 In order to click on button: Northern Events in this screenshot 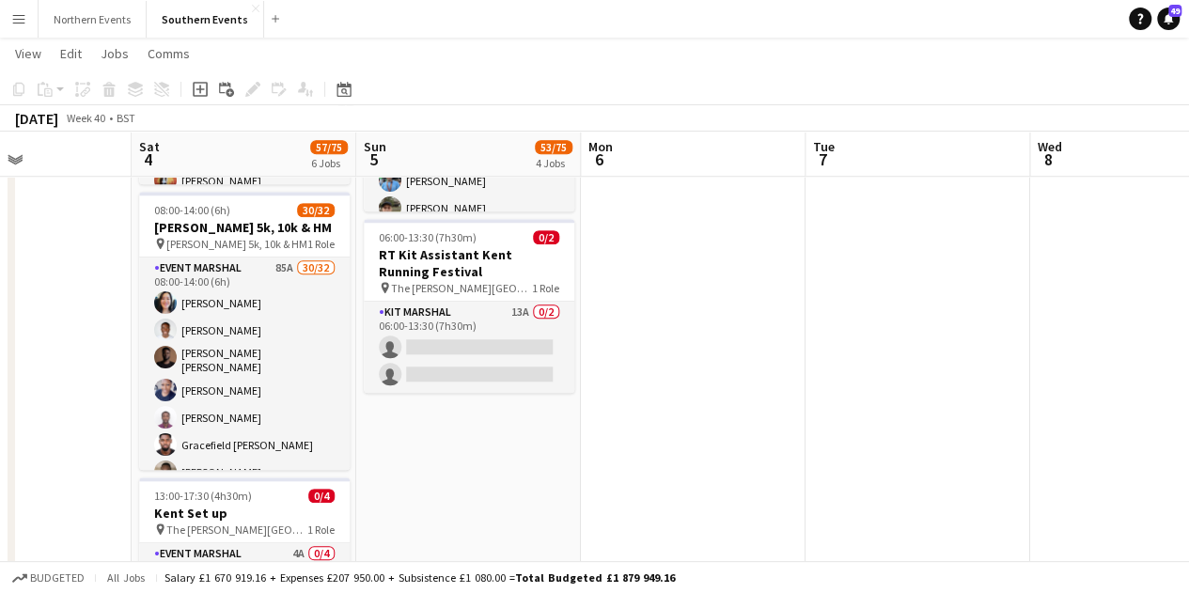, I will do `click(92, 19)`.